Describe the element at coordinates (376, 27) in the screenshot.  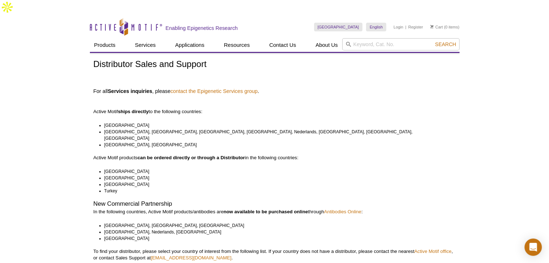
I see `a: English` at that location.